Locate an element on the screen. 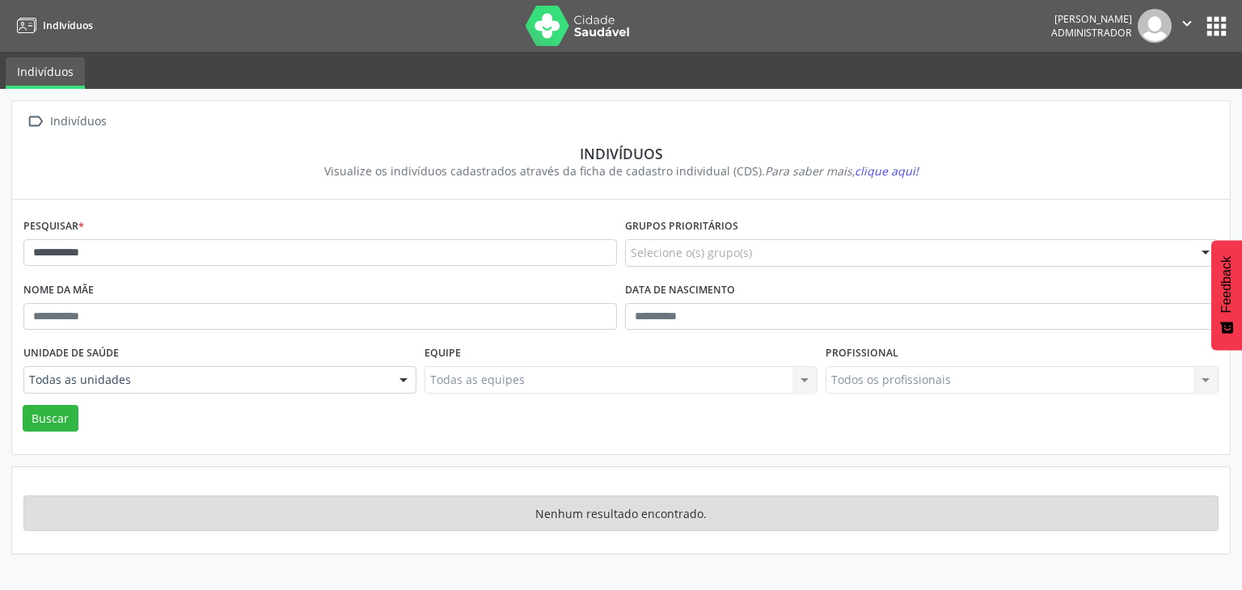 The width and height of the screenshot is (1242, 590). label: Grupos prioritários is located at coordinates (682, 226).